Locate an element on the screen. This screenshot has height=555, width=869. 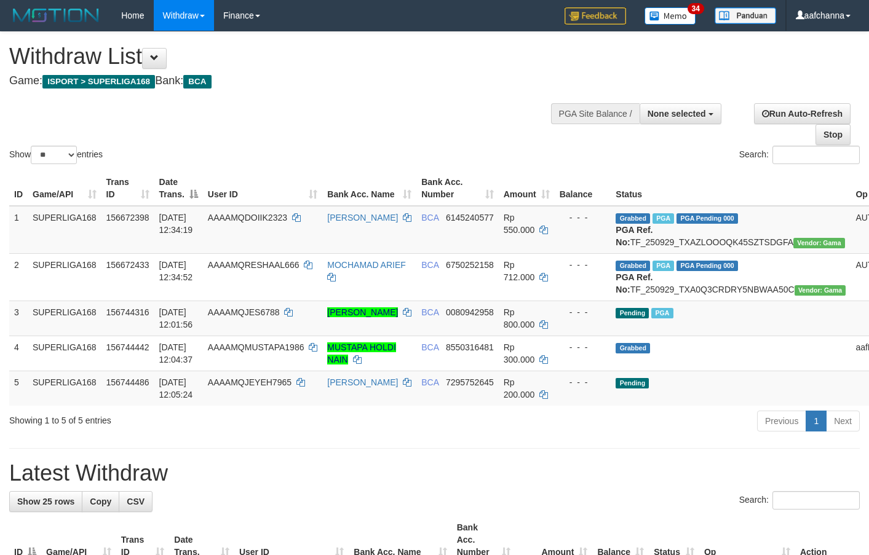
span: Copy 0080942958 to clipboard is located at coordinates (470, 312).